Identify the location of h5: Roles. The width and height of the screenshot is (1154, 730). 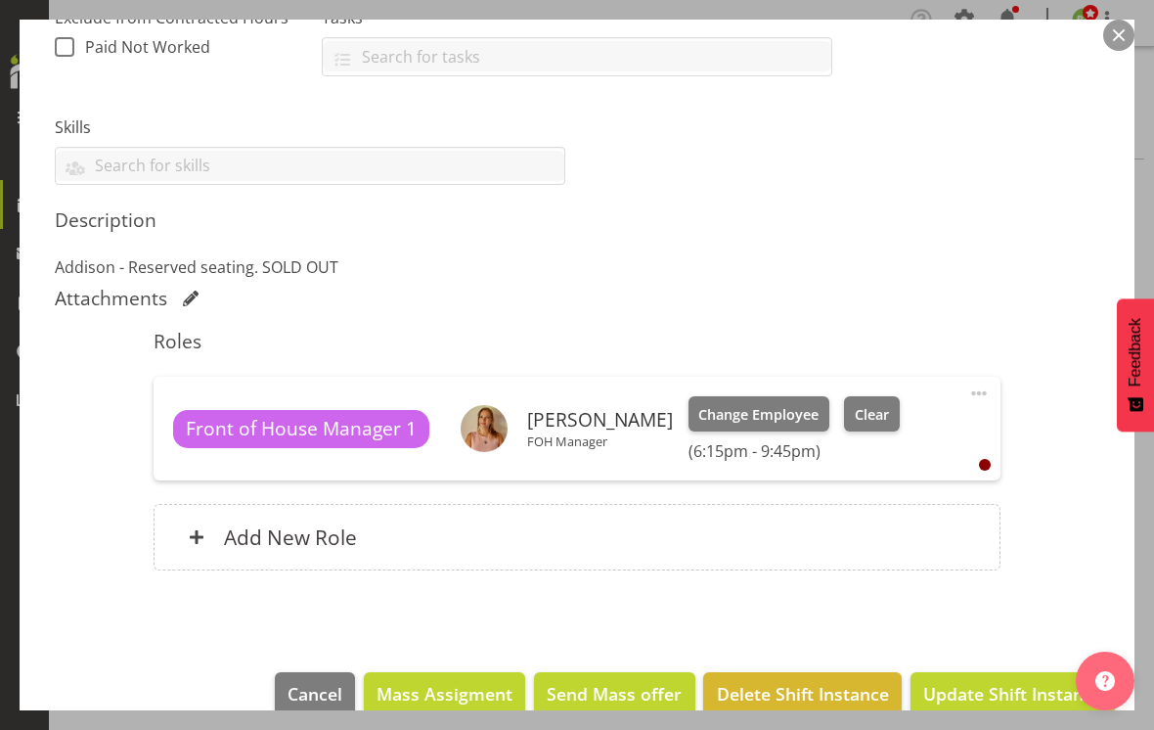
(577, 341).